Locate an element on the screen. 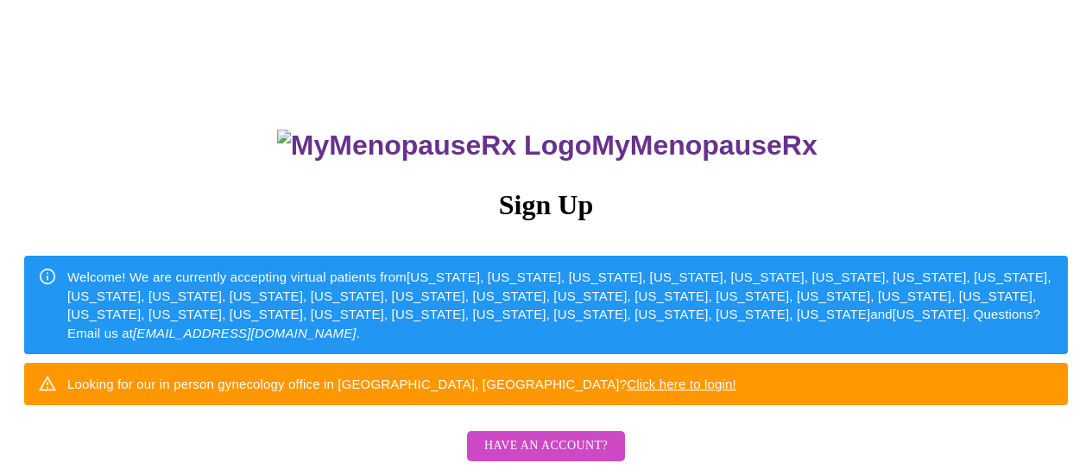 The image size is (1092, 476). a: Click here to login! is located at coordinates (681, 383).